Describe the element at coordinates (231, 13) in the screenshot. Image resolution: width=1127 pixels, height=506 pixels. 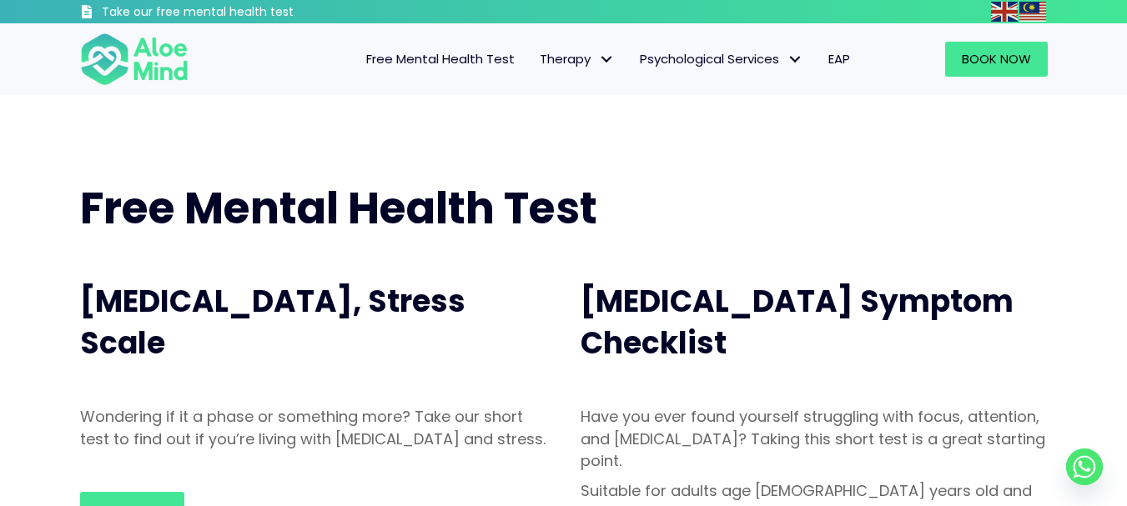
I see `a: Take our free mental health test` at that location.